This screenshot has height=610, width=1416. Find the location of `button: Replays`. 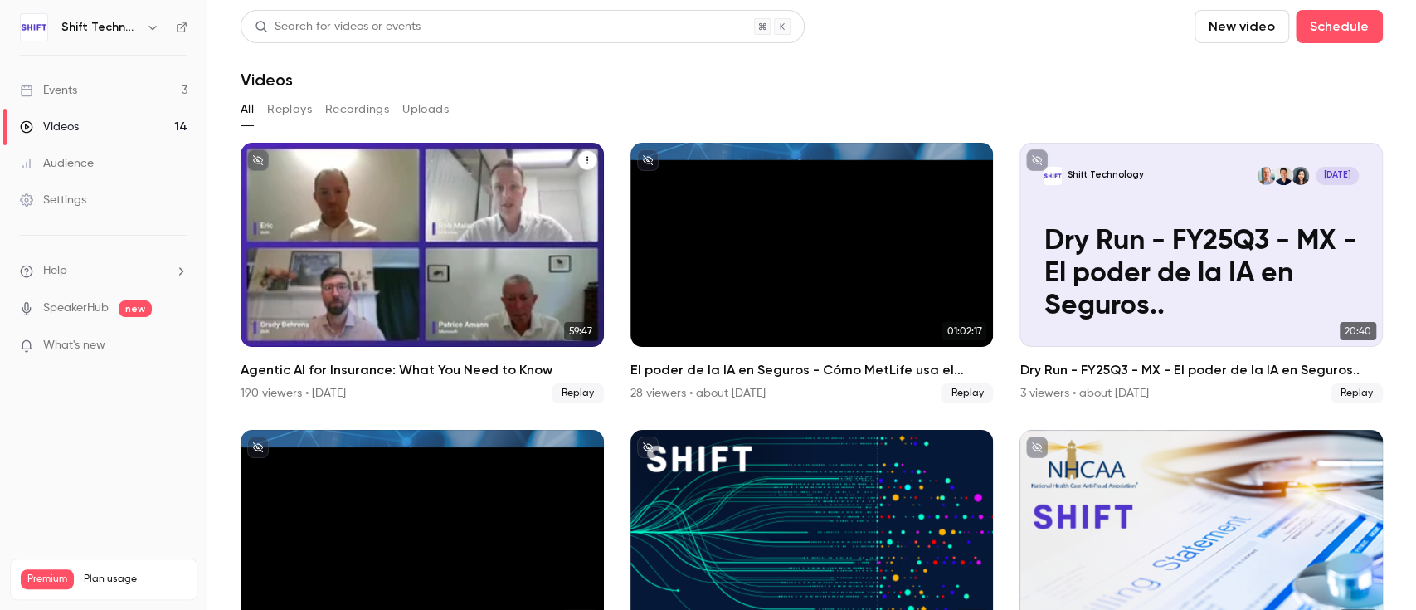

button: Replays is located at coordinates (290, 110).